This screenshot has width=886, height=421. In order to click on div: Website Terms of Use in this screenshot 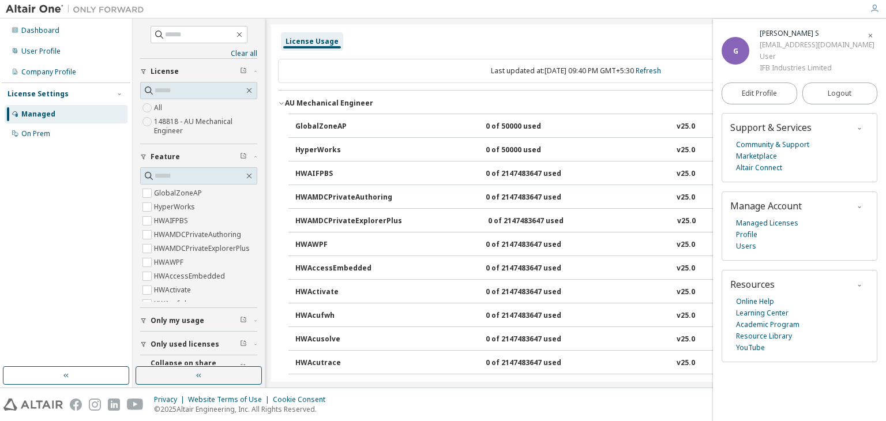, I will do `click(230, 400)`.